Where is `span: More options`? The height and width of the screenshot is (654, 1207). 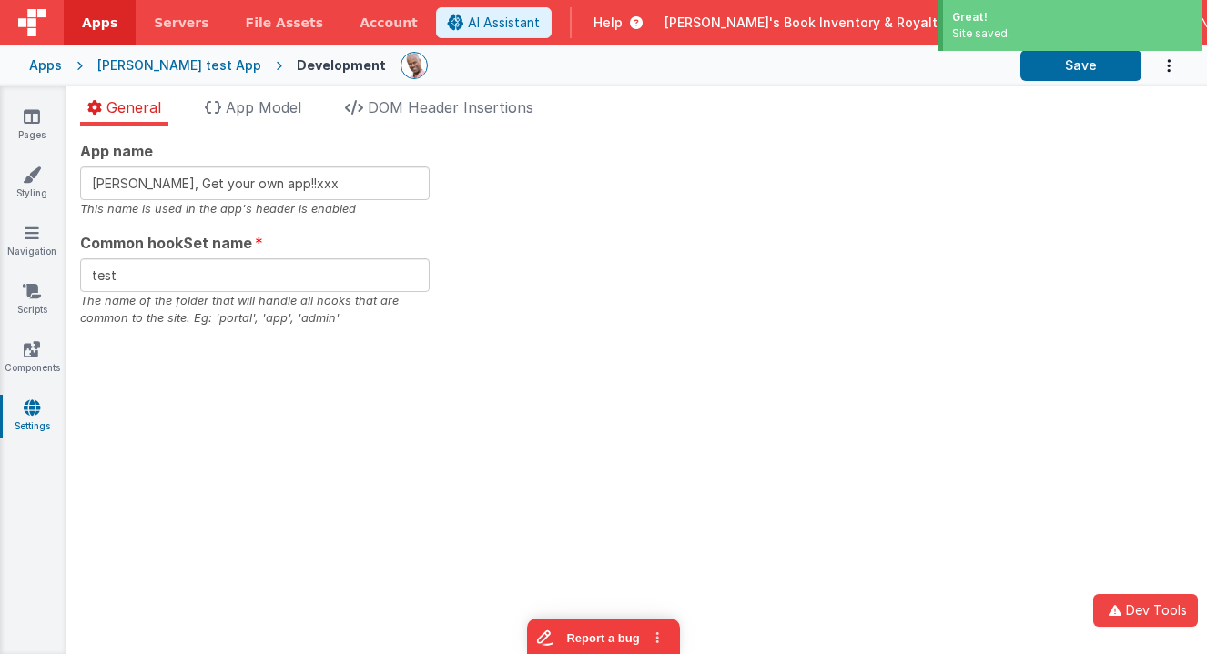 span: More options is located at coordinates (130, 19).